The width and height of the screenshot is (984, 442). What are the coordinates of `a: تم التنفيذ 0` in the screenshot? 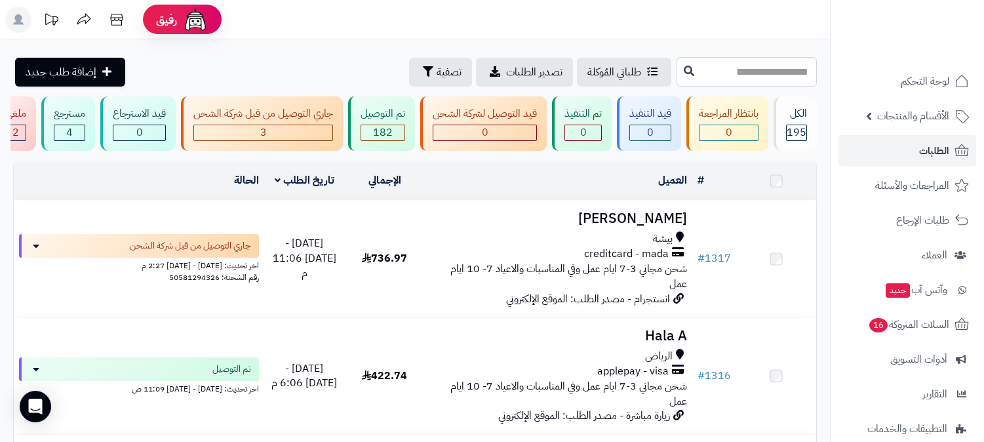 It's located at (582, 123).